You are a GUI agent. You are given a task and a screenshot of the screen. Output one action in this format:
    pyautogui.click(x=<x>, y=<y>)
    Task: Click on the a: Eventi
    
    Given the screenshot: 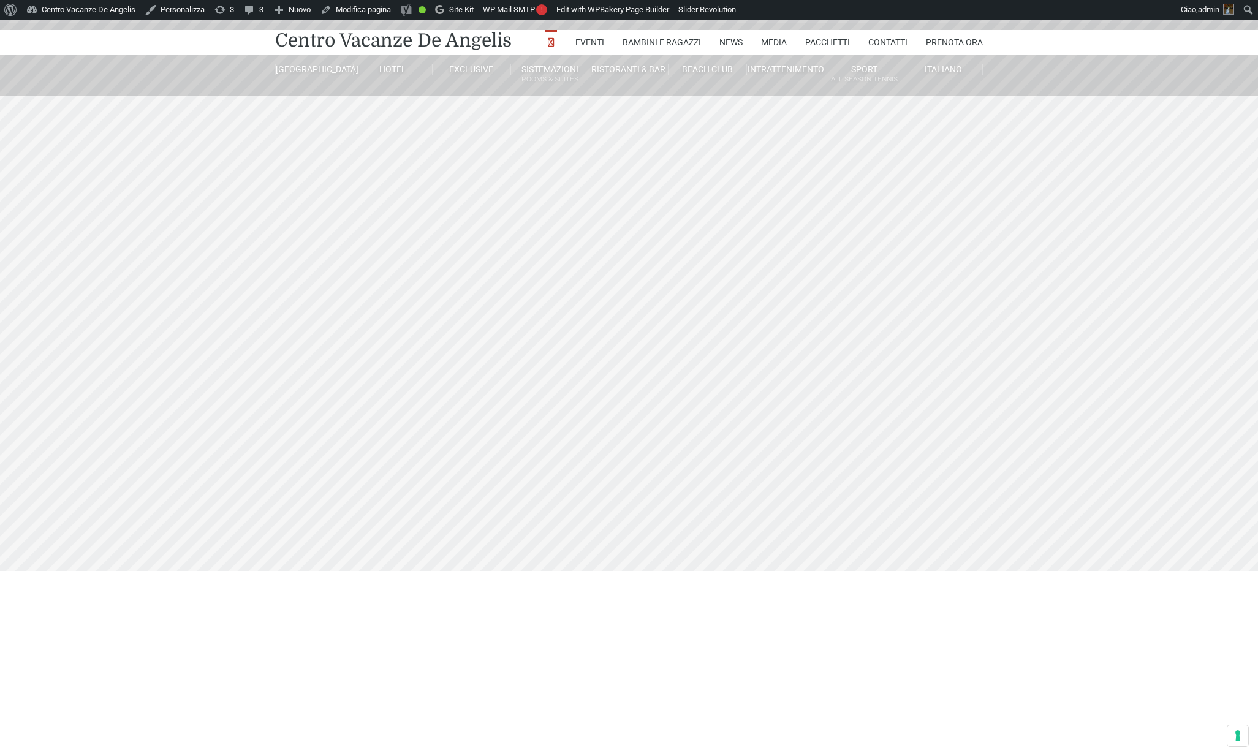 What is the action you would take?
    pyautogui.click(x=590, y=42)
    